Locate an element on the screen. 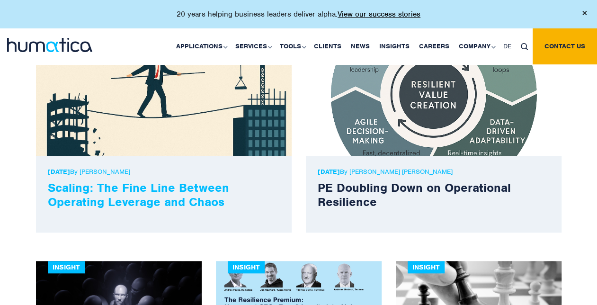 This screenshot has width=597, height=305. a: PE Doubling Down on Operational Resilience is located at coordinates (414, 195).